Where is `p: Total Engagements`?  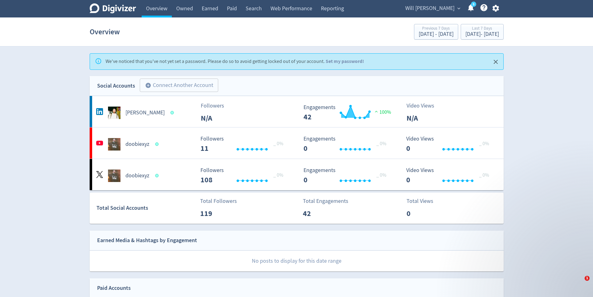
p: Total Engagements is located at coordinates (326, 201).